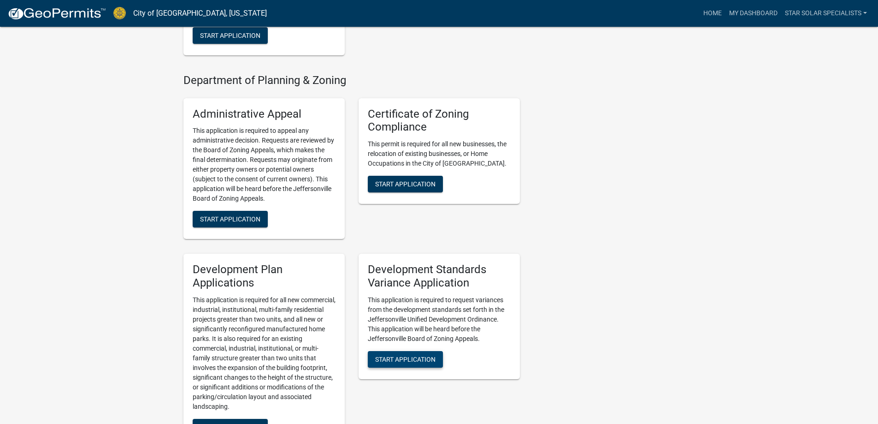  I want to click on h4: Department of Planning & Zoning, so click(352, 80).